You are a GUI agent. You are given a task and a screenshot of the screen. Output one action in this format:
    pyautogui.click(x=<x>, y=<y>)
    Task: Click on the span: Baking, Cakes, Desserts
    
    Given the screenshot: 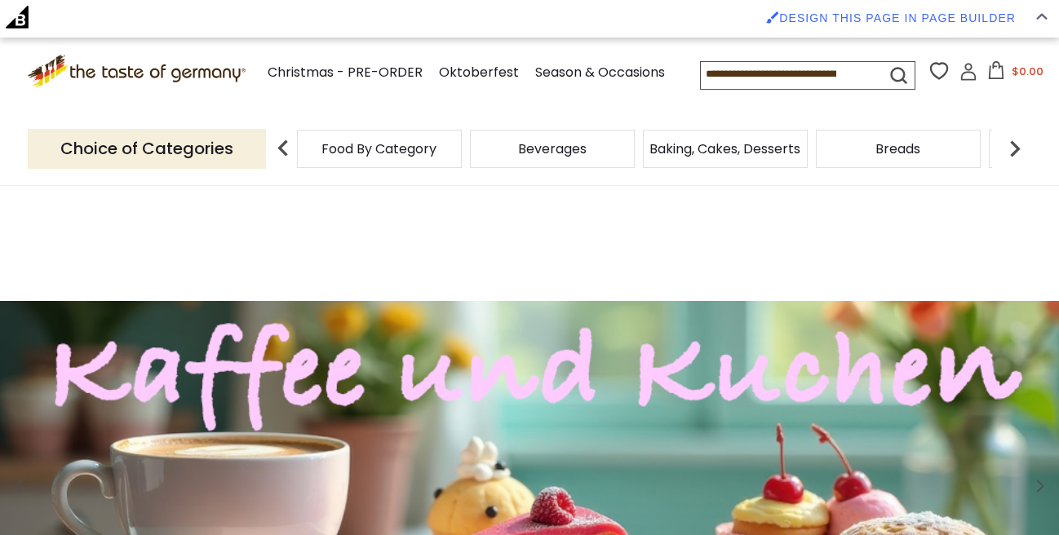 What is the action you would take?
    pyautogui.click(x=725, y=148)
    